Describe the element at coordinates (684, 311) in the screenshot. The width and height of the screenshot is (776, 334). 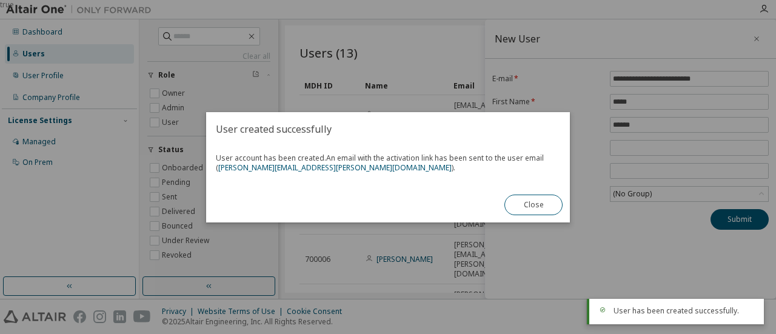
I see `div: User has been created successfully.` at that location.